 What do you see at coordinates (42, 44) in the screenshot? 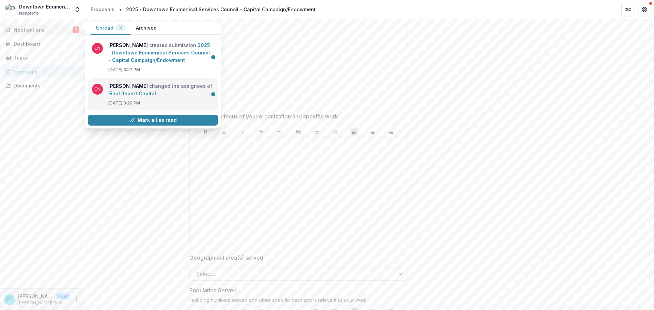
I see `a: Dashboard` at bounding box center [42, 44].